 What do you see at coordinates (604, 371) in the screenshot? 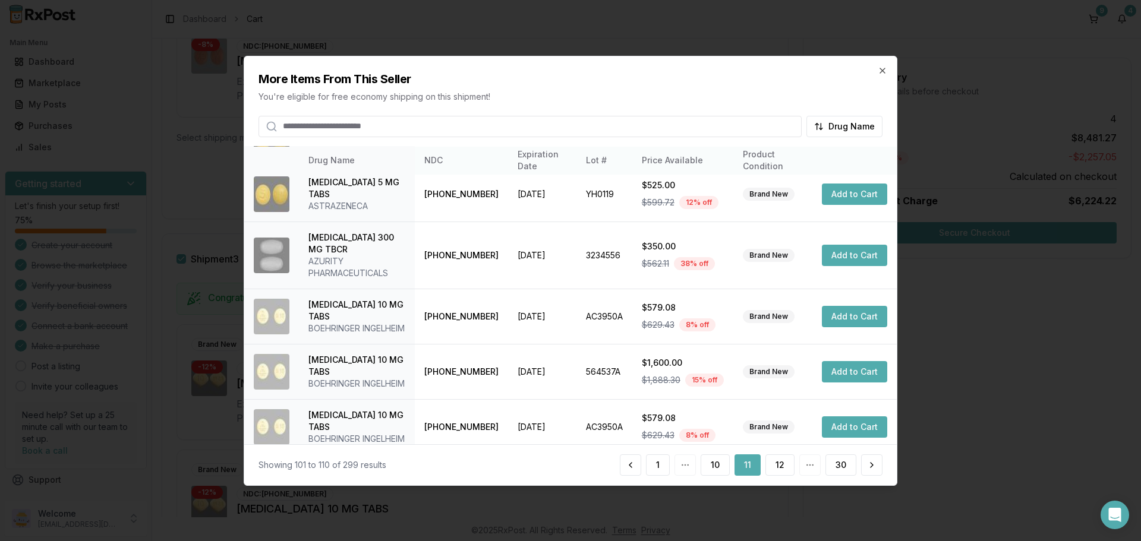
I see `td: 564537A` at bounding box center [604, 371].